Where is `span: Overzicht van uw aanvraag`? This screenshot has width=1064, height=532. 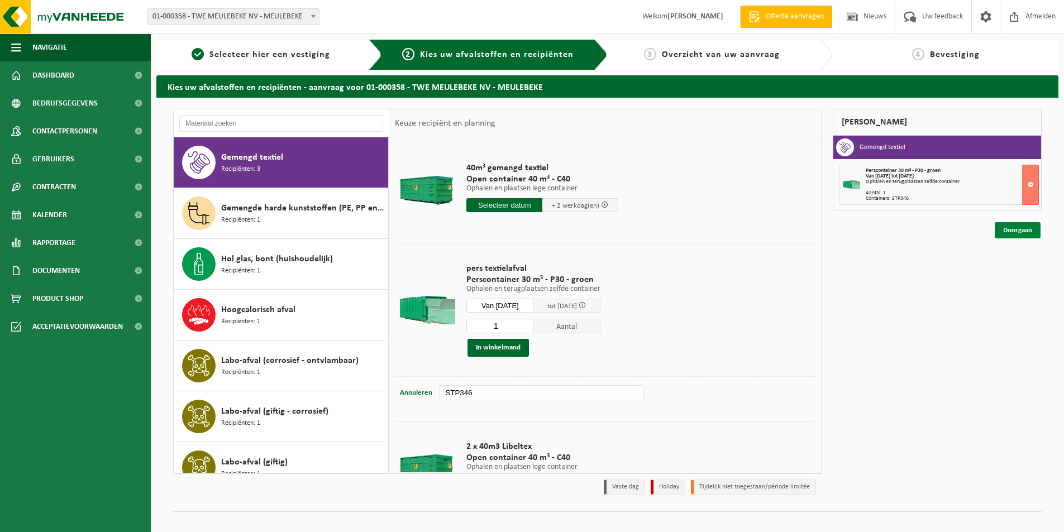
span: Overzicht van uw aanvraag is located at coordinates (721, 55).